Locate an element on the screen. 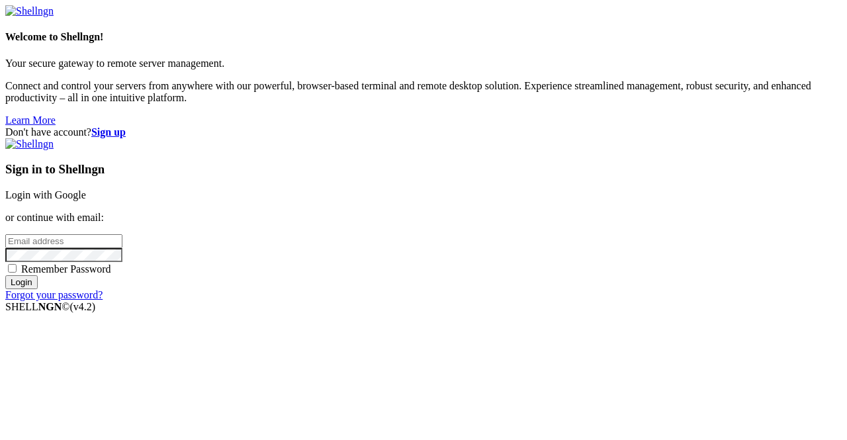 The height and width of the screenshot is (440, 847). a: Sign up is located at coordinates (109, 132).